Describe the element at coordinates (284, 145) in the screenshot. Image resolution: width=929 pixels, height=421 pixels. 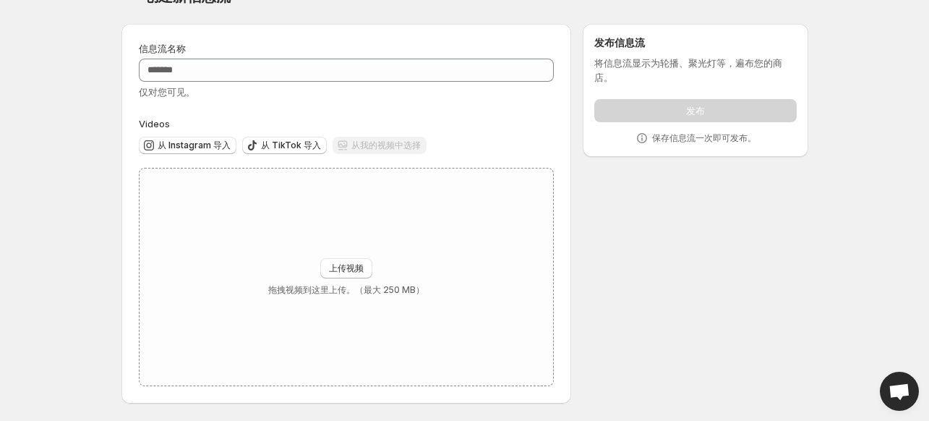
I see `button: 从 TikTok 导入` at that location.